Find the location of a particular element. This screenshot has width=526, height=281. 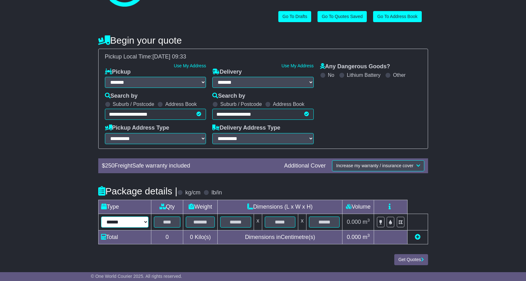

td: 0 is located at coordinates (167, 237).